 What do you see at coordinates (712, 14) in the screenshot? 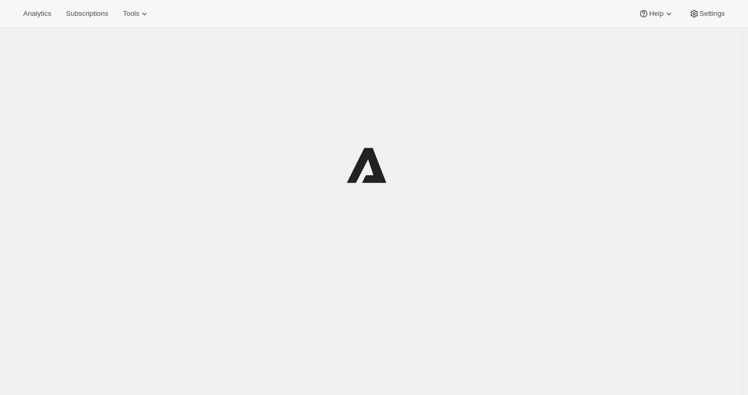
I see `span: Settings` at bounding box center [712, 14].